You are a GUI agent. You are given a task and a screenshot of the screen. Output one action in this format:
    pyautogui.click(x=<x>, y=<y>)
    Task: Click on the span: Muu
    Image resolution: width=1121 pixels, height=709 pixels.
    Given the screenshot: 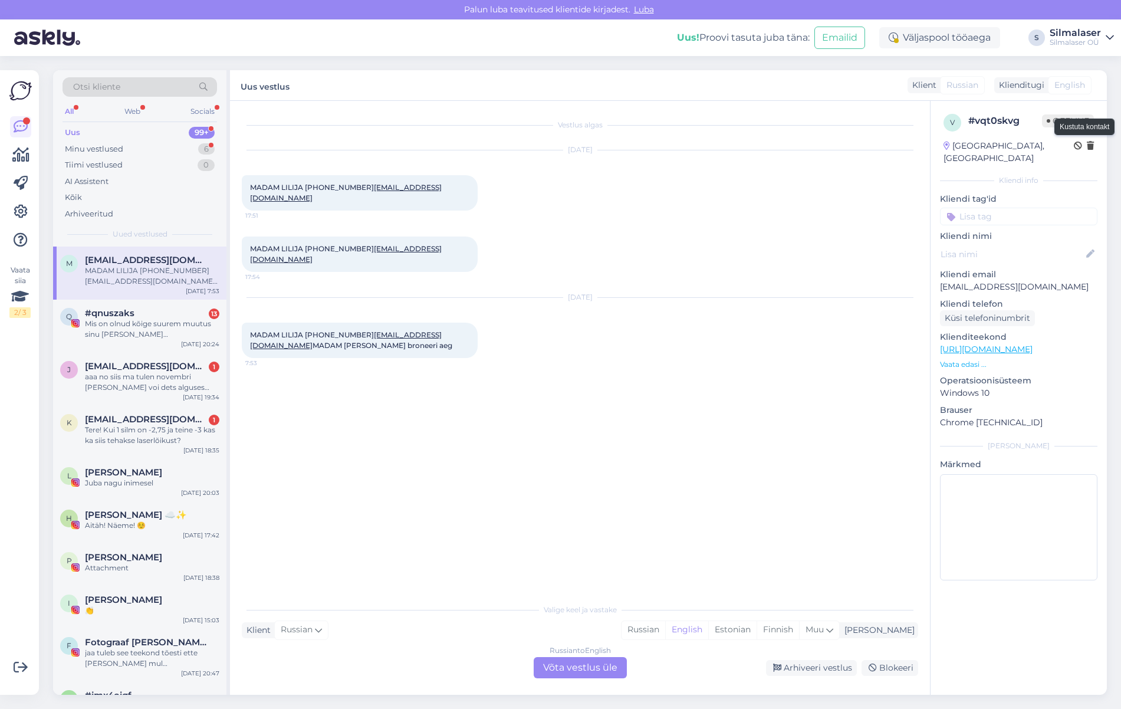 What is the action you would take?
    pyautogui.click(x=815, y=629)
    